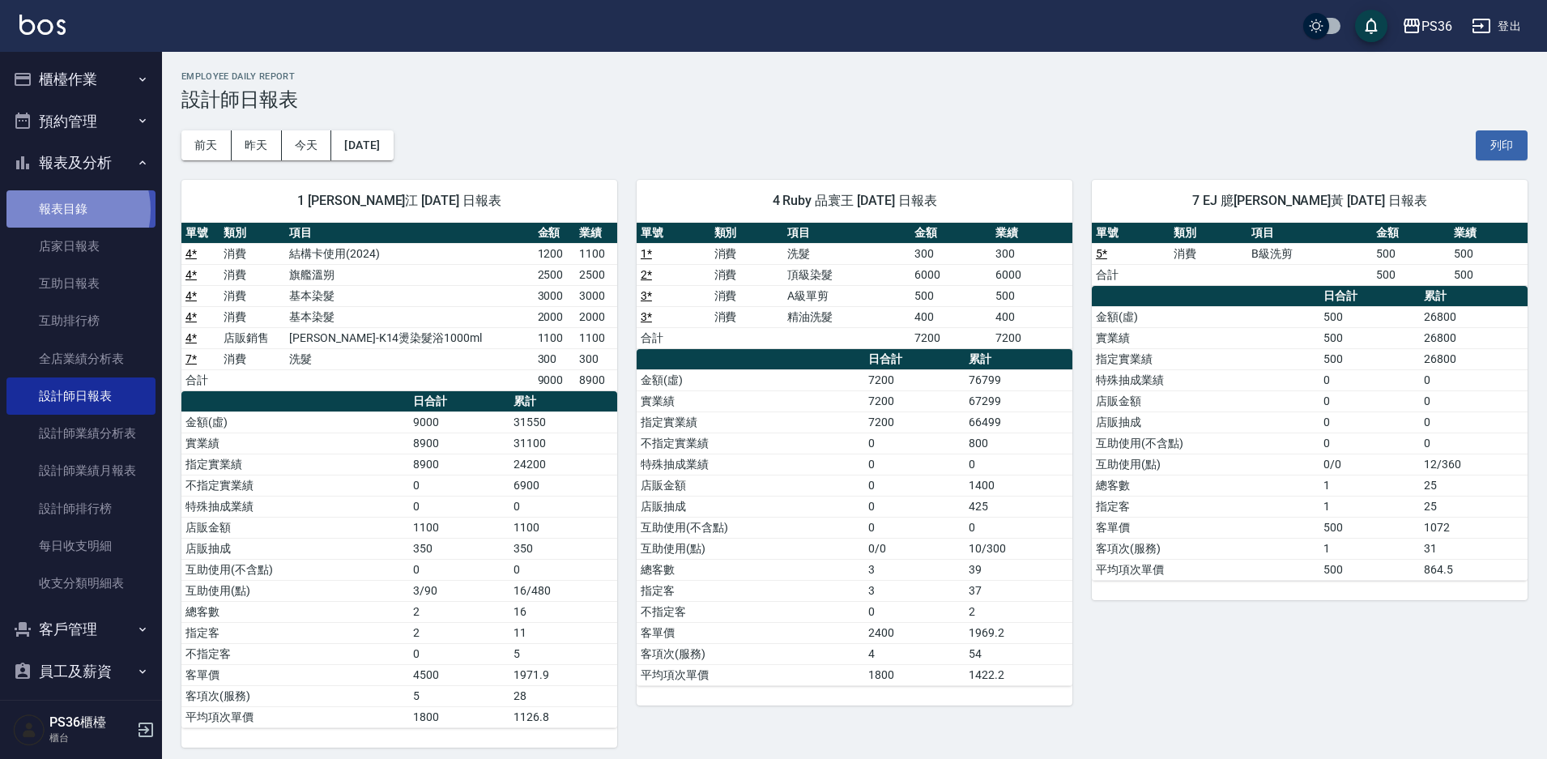  What do you see at coordinates (750, 380) in the screenshot?
I see `td: 金額(虛)` at bounding box center [750, 380].